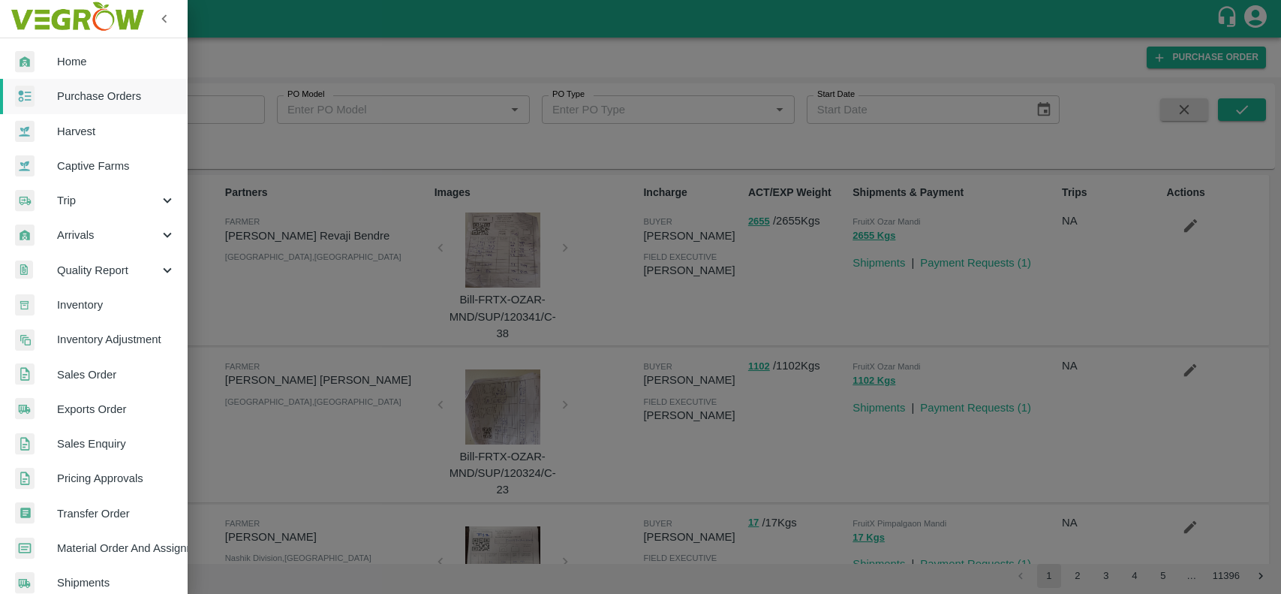  Describe the element at coordinates (116, 96) in the screenshot. I see `span: Purchase Orders` at that location.